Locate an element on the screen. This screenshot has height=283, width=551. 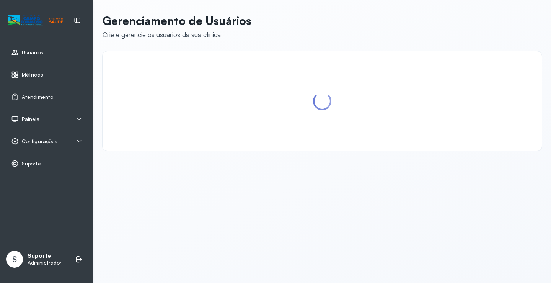
span: Painéis is located at coordinates (31, 119).